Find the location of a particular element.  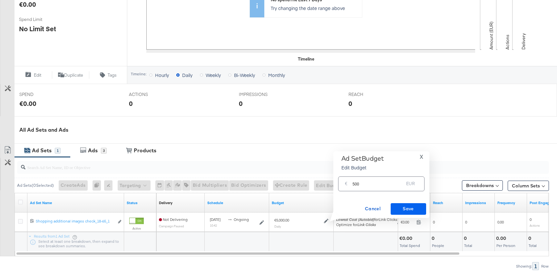

span: Cancel is located at coordinates (373, 209).